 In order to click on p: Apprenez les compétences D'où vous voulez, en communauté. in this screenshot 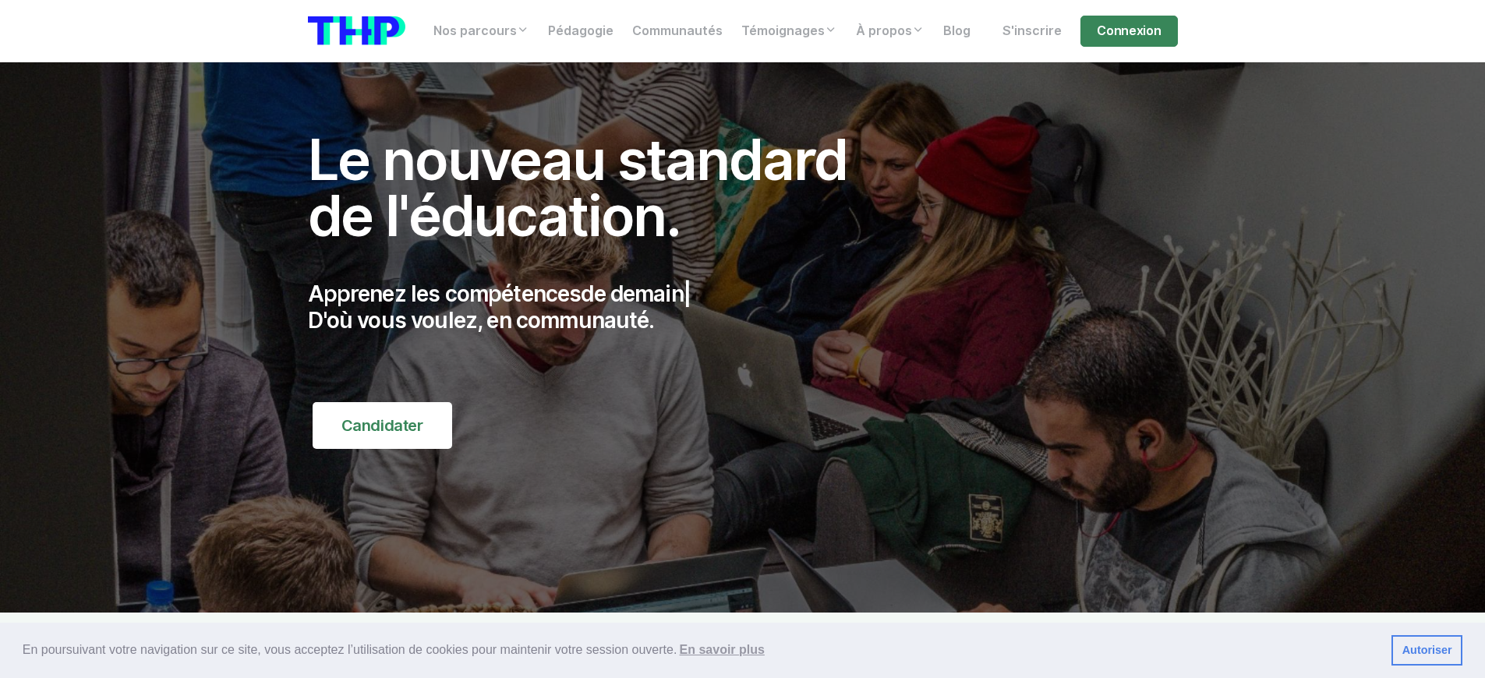, I will do `click(595, 307)`.